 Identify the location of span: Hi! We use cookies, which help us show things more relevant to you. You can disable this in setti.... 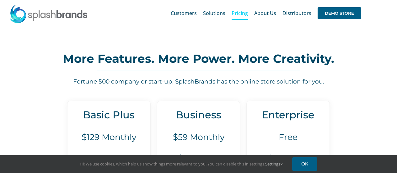
(181, 164).